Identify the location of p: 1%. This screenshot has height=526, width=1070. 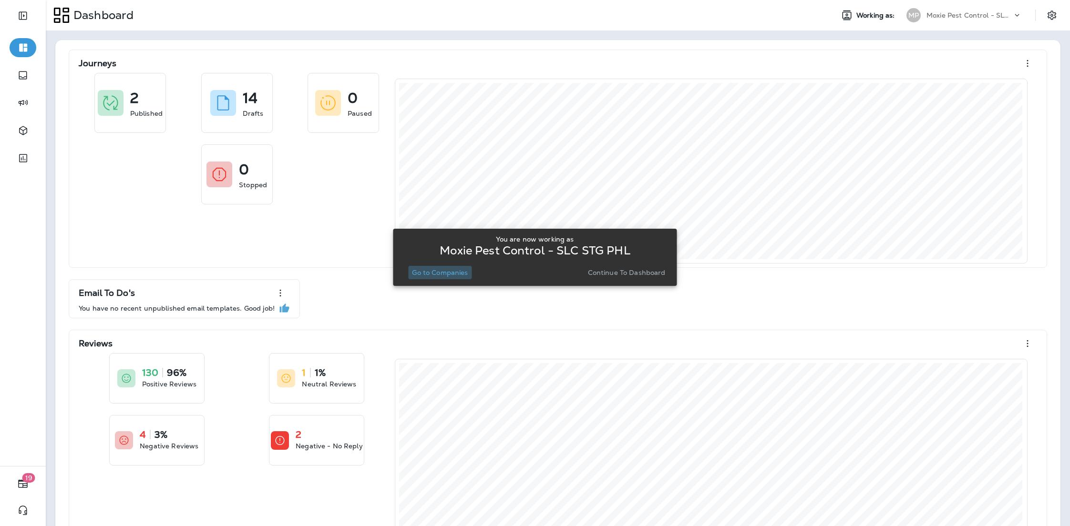
(320, 373).